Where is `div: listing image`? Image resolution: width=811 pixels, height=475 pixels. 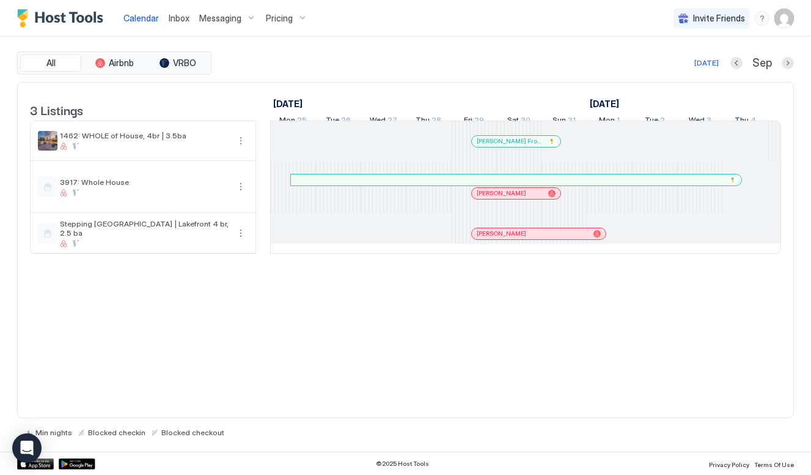 div: listing image is located at coordinates (48, 141).